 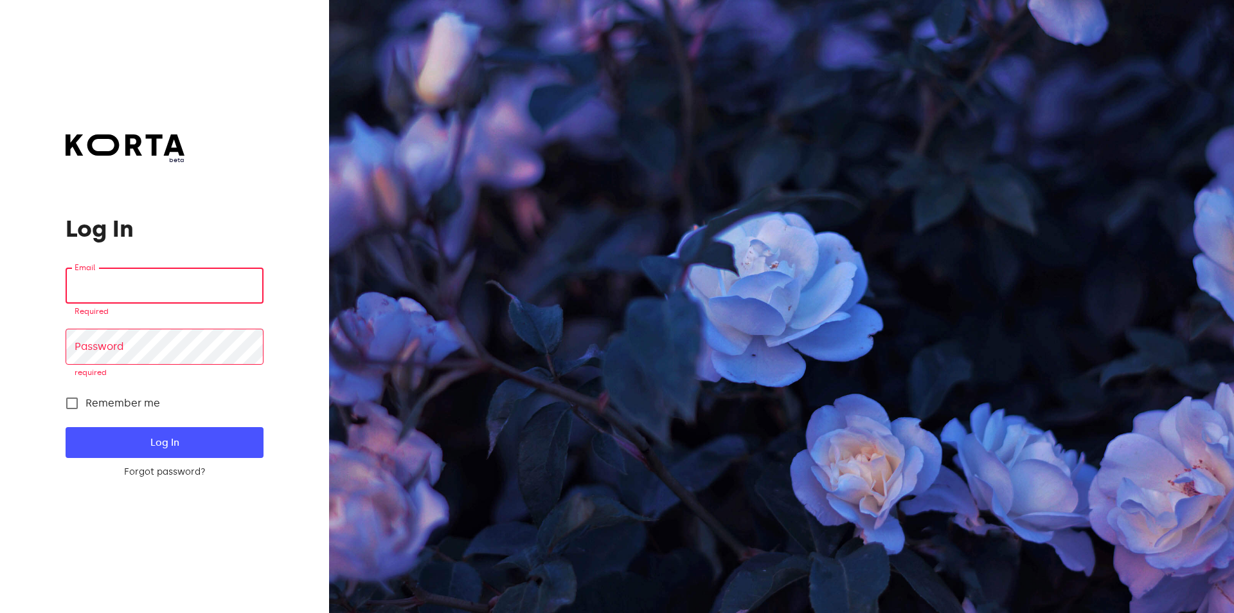 I want to click on a: Forgot password?, so click(x=164, y=472).